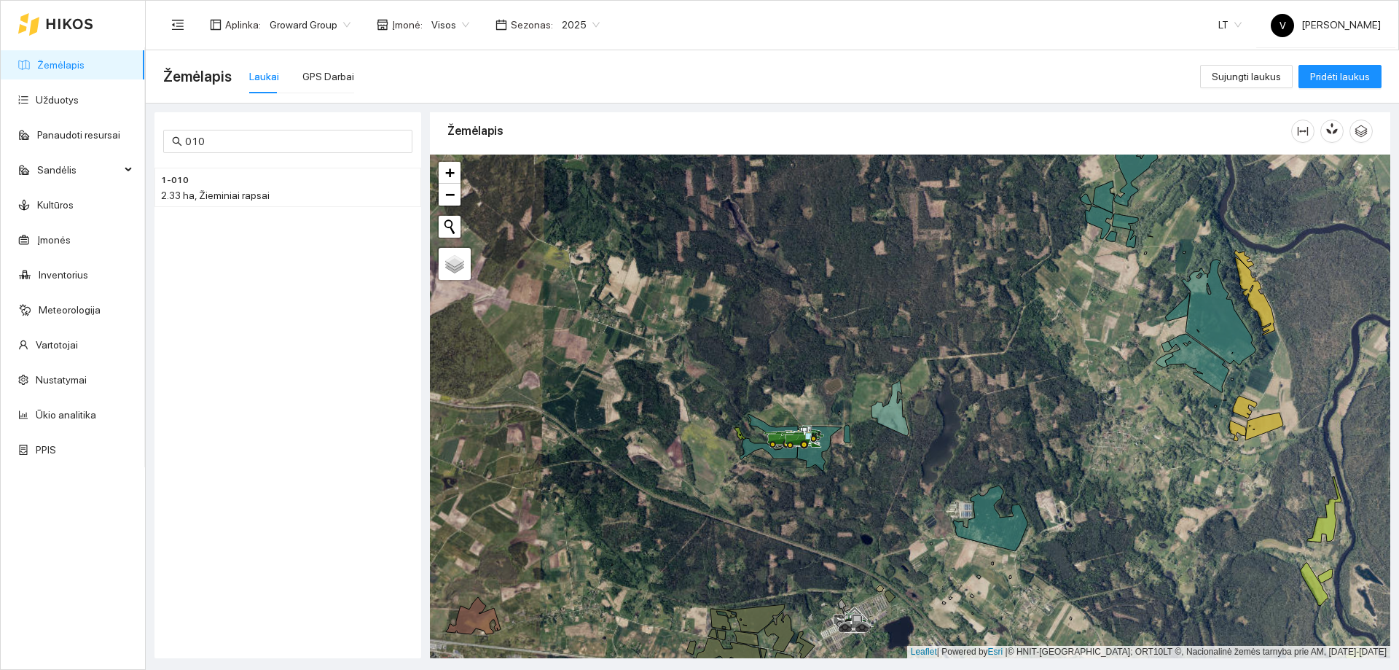 The image size is (1399, 670). I want to click on a: Layers, so click(455, 264).